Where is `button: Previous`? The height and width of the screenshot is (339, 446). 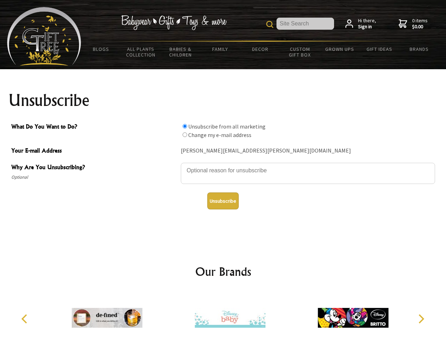
button: Previous is located at coordinates (25, 319).